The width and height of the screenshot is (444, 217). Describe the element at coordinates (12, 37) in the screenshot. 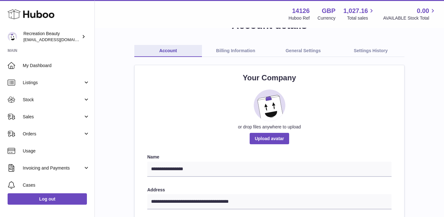

I see `img: barney@recreationbeauty.com` at that location.